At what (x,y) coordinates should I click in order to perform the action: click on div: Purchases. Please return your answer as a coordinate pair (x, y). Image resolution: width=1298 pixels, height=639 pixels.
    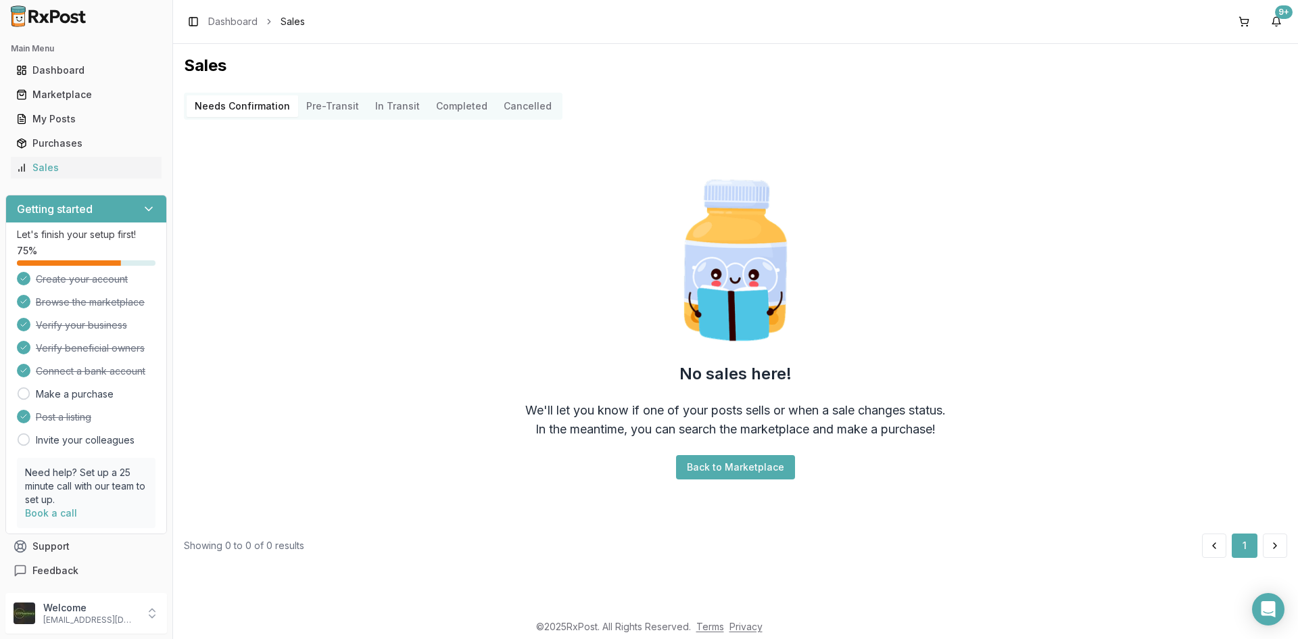
    Looking at the image, I should click on (86, 143).